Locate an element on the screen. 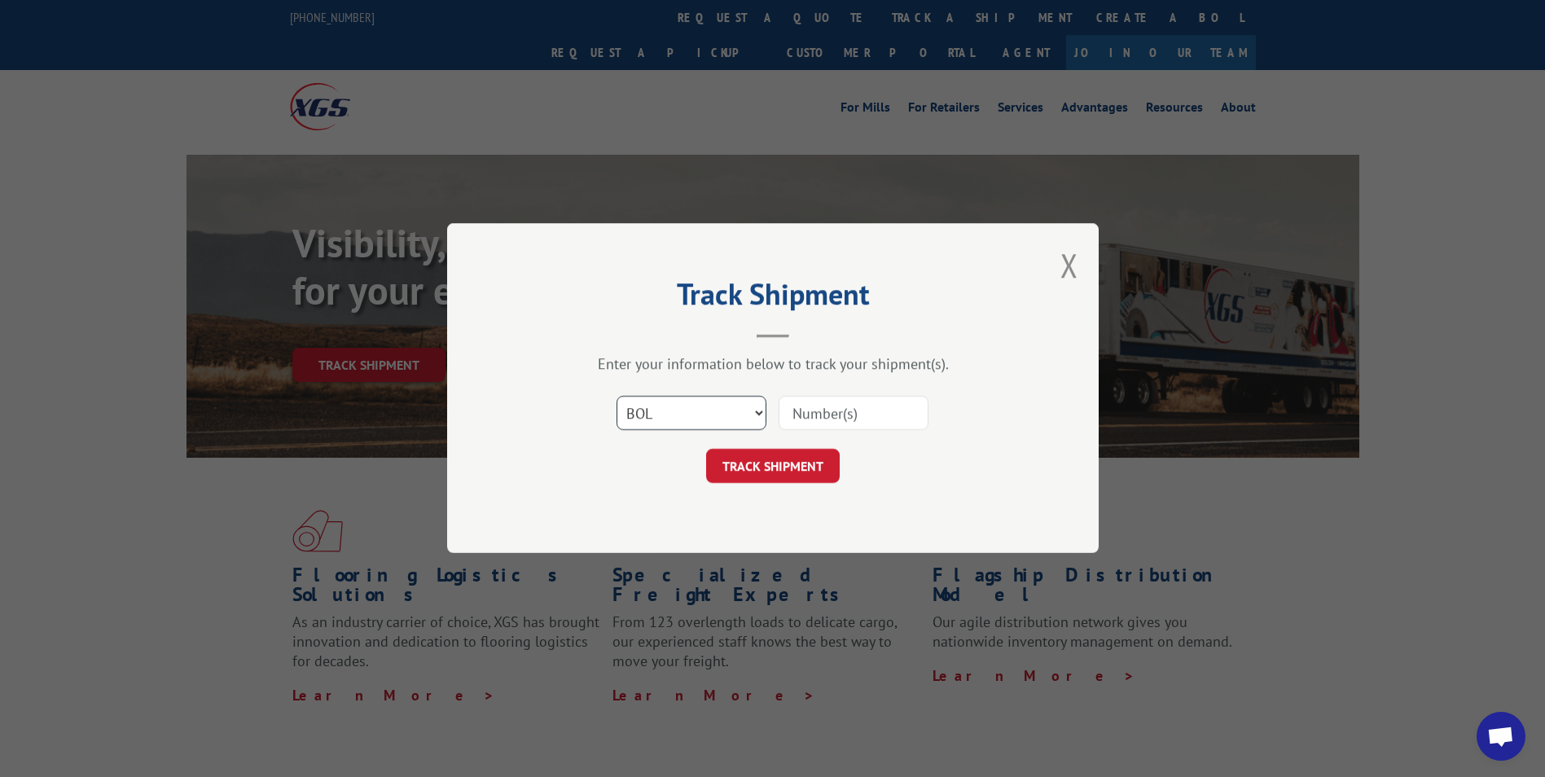 Image resolution: width=1545 pixels, height=777 pixels. button: TRACK SHIPMENT is located at coordinates (773, 467).